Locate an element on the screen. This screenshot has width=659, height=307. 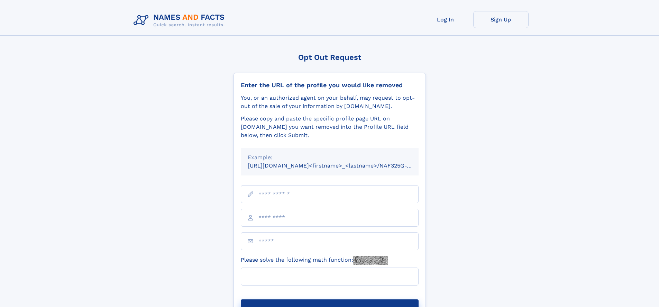
div: You, or an authorized agent on your behalf, may request to opt-out of the sale of your informatio... is located at coordinates (330, 102).